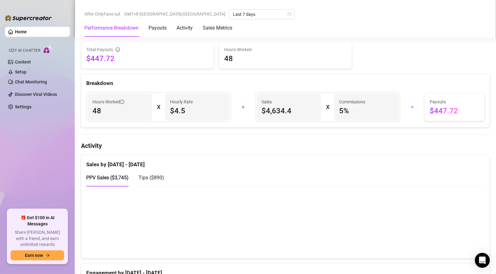  Describe the element at coordinates (37, 221) in the screenshot. I see `span: 🎁 Get $100 in AI Messages` at that location.